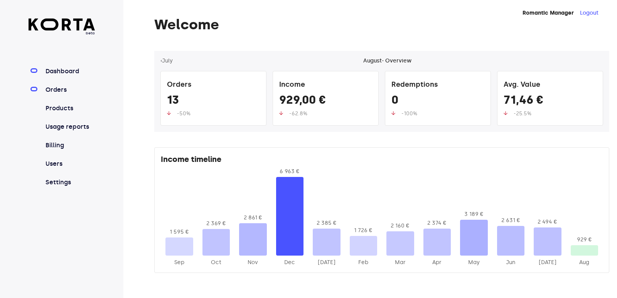 The height and width of the screenshot is (298, 617). I want to click on div: 2025-Jul, so click(547, 262).